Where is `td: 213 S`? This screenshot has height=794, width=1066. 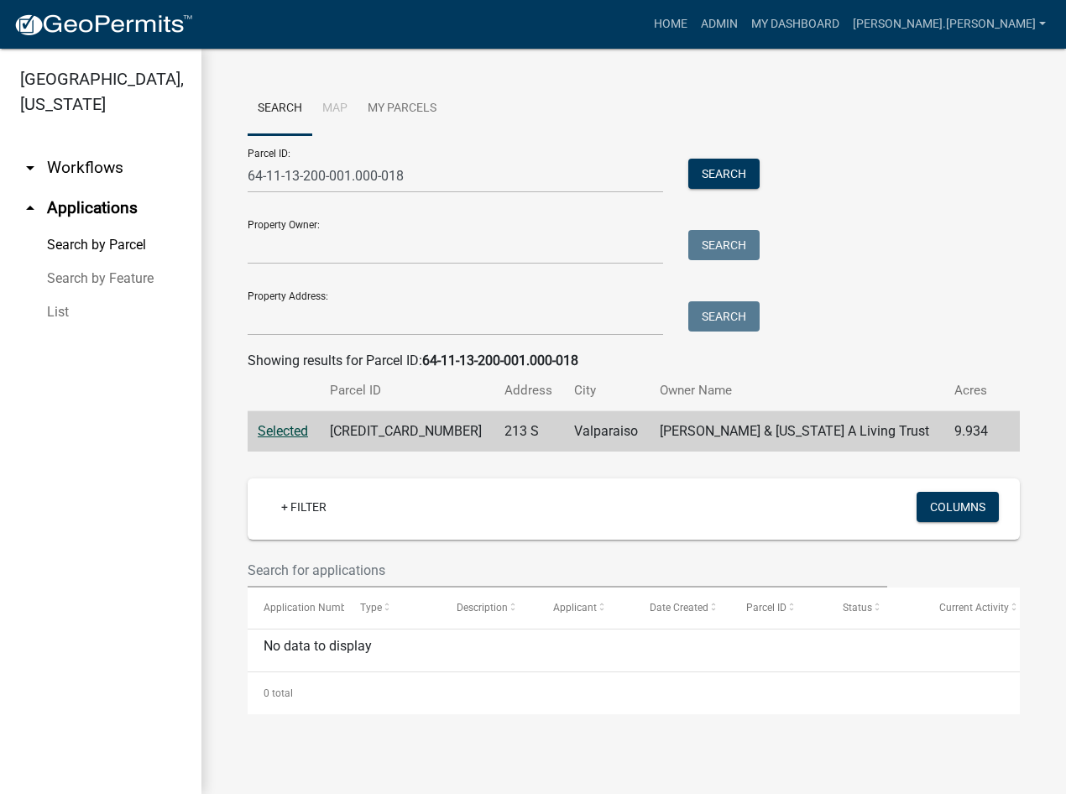
td: 213 S is located at coordinates (529, 432).